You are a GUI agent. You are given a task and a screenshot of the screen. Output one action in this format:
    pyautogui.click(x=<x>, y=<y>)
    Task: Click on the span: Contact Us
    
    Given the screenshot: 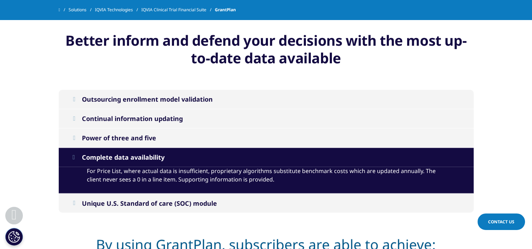 What is the action you would take?
    pyautogui.click(x=501, y=222)
    